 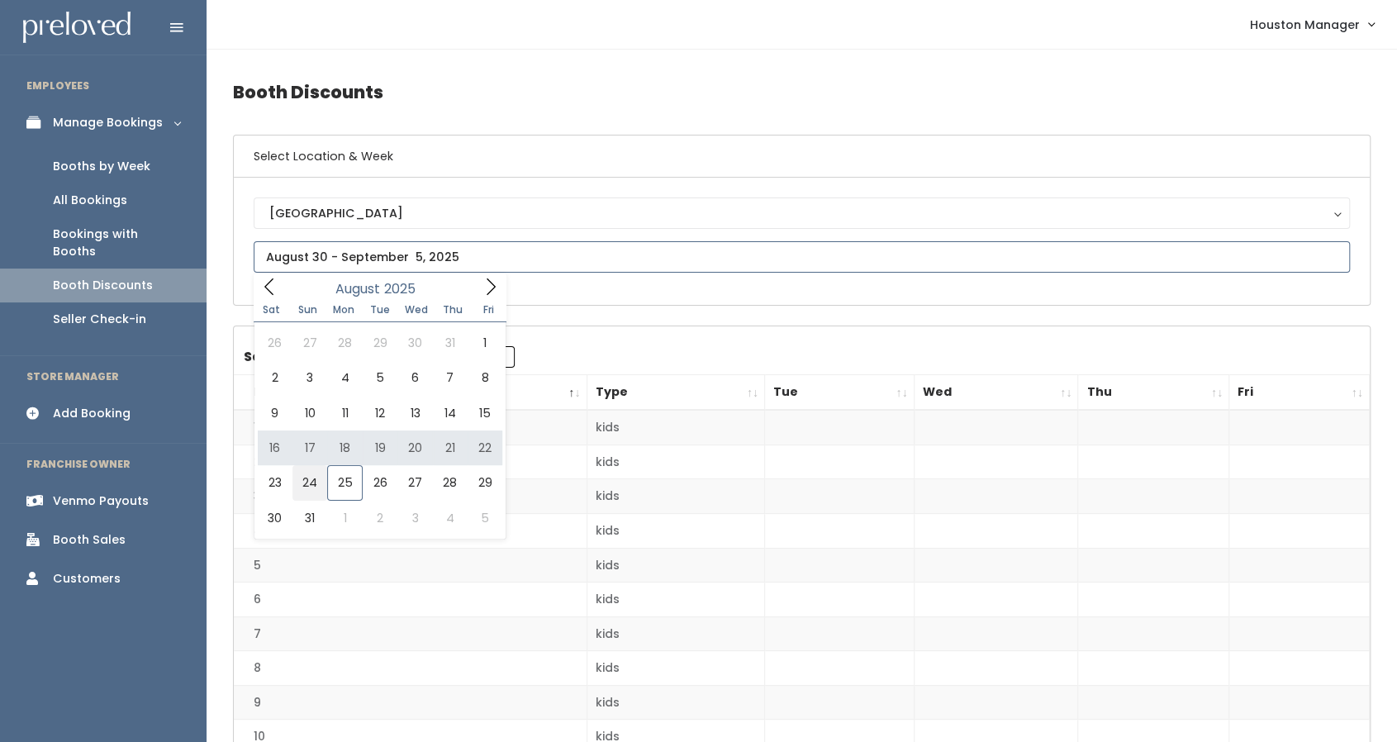 What do you see at coordinates (345, 378) in the screenshot?
I see `span: August 4, 2025` at bounding box center [345, 378].